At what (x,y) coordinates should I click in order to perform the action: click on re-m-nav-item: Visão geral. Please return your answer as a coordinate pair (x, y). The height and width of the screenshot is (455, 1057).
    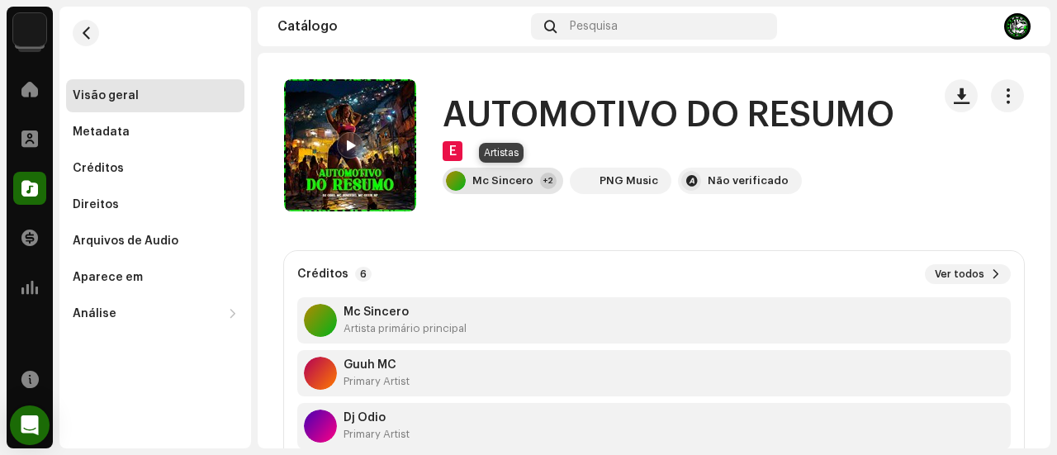
    Looking at the image, I should click on (155, 96).